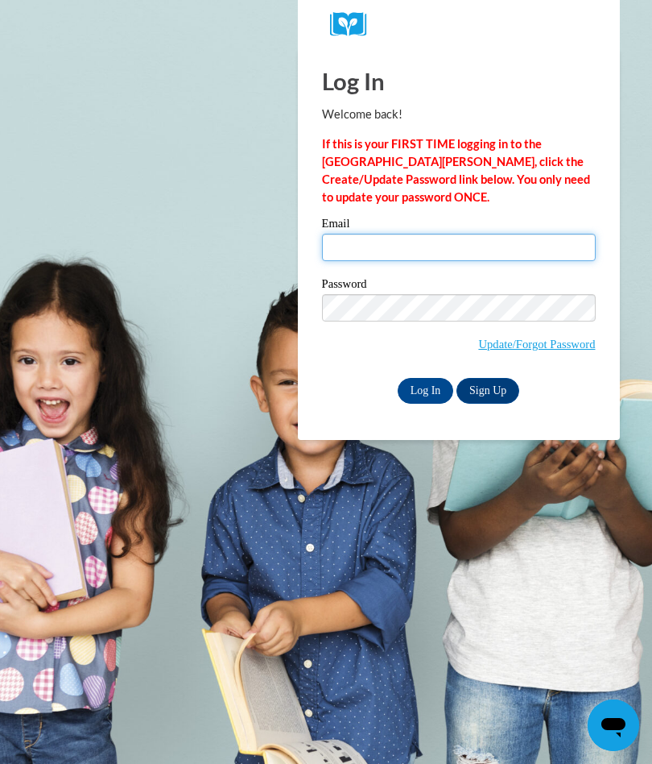 Image resolution: width=652 pixels, height=764 pixels. Describe the element at coordinates (426, 391) in the screenshot. I see `input: Log In` at that location.